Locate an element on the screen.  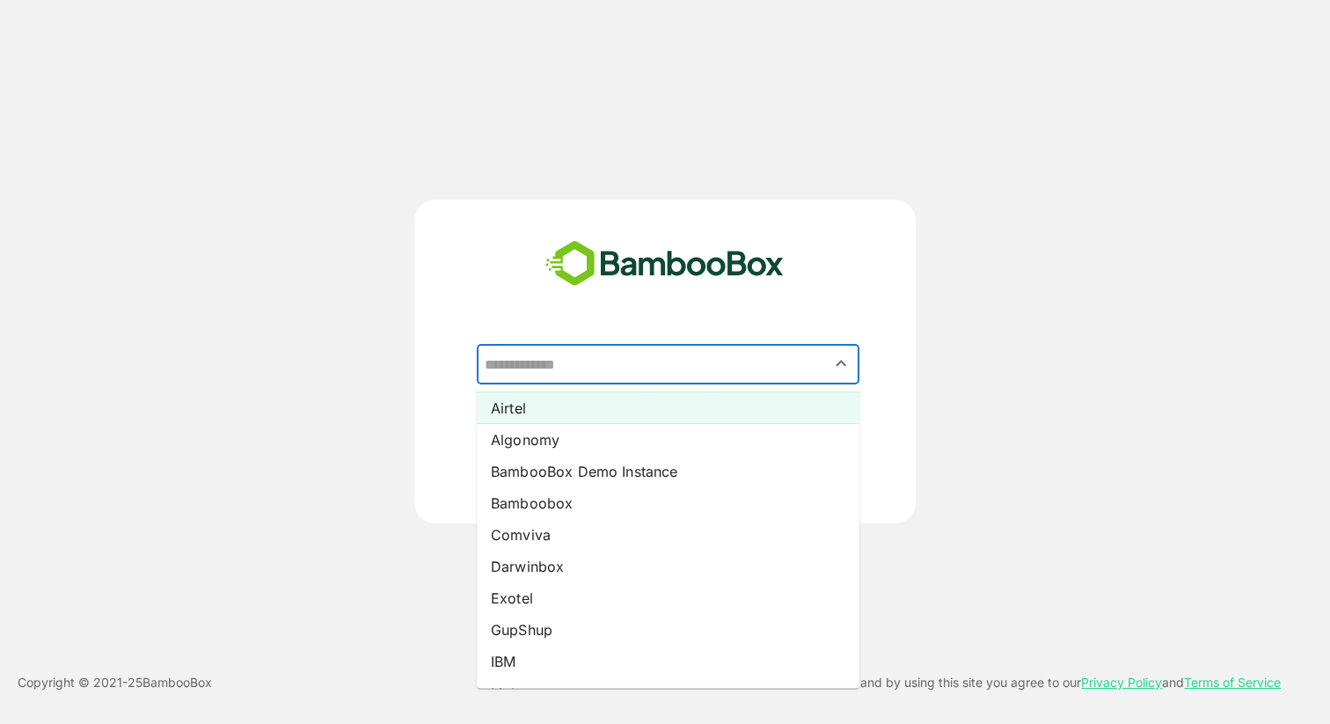
li: Bamboobox is located at coordinates (668, 503).